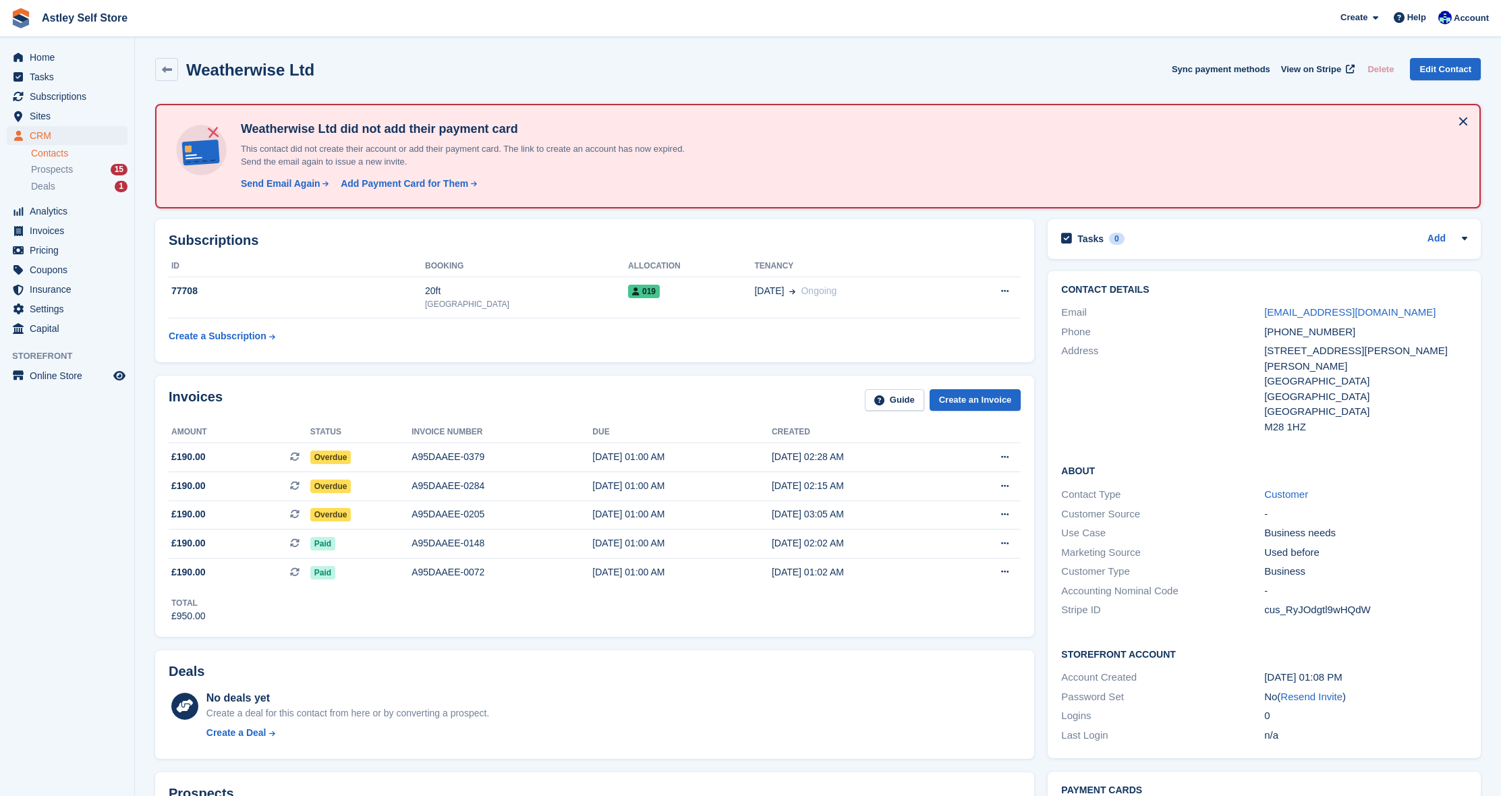 The width and height of the screenshot is (1501, 796). I want to click on p: This contact did not create their account or add their payment card. The link to create an accoun..., so click(471, 155).